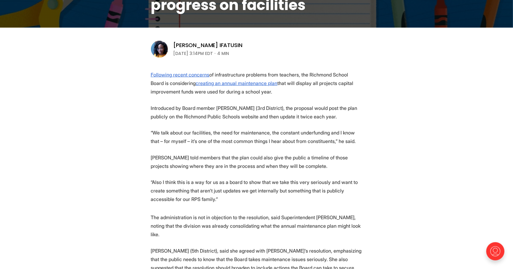  I want to click on u: Following recent concerns, so click(180, 75).